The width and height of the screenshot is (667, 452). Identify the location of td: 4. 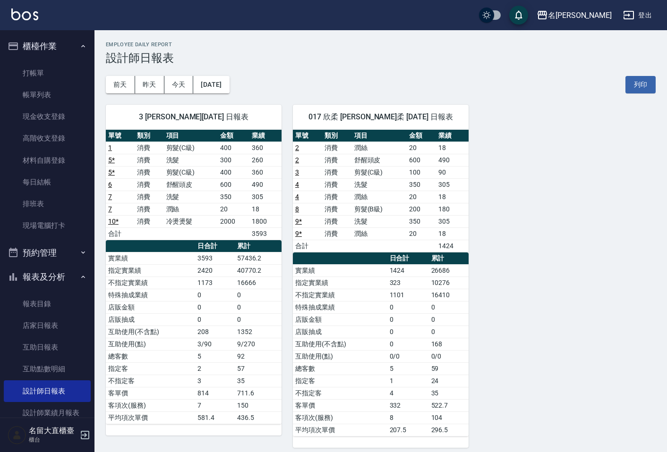
(408, 393).